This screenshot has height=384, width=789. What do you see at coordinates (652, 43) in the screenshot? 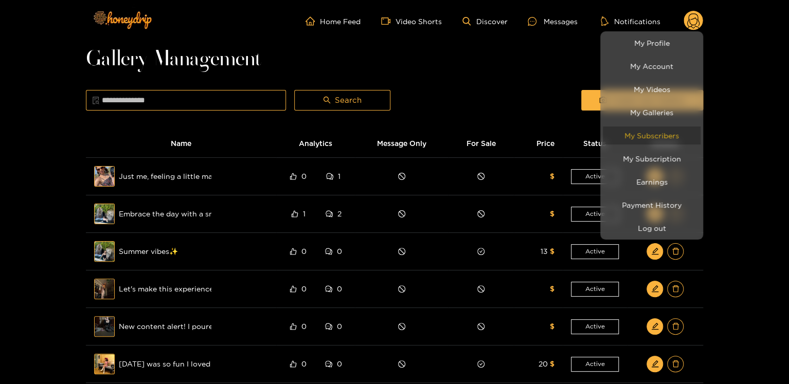
I see `a: My Profile` at bounding box center [652, 43].